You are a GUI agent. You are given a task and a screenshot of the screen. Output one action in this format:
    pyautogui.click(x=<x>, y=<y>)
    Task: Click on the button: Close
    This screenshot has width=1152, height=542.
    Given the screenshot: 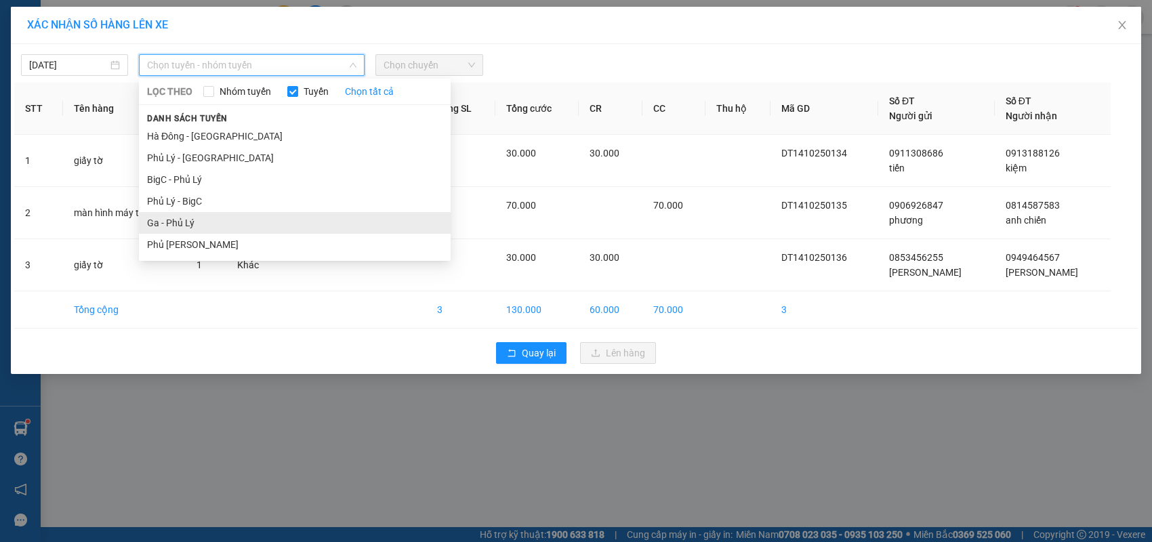 What is the action you would take?
    pyautogui.click(x=1123, y=26)
    